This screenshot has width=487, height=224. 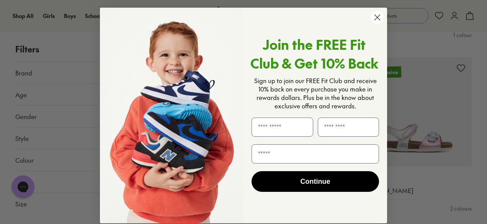 I want to click on input: Last Name, so click(x=348, y=127).